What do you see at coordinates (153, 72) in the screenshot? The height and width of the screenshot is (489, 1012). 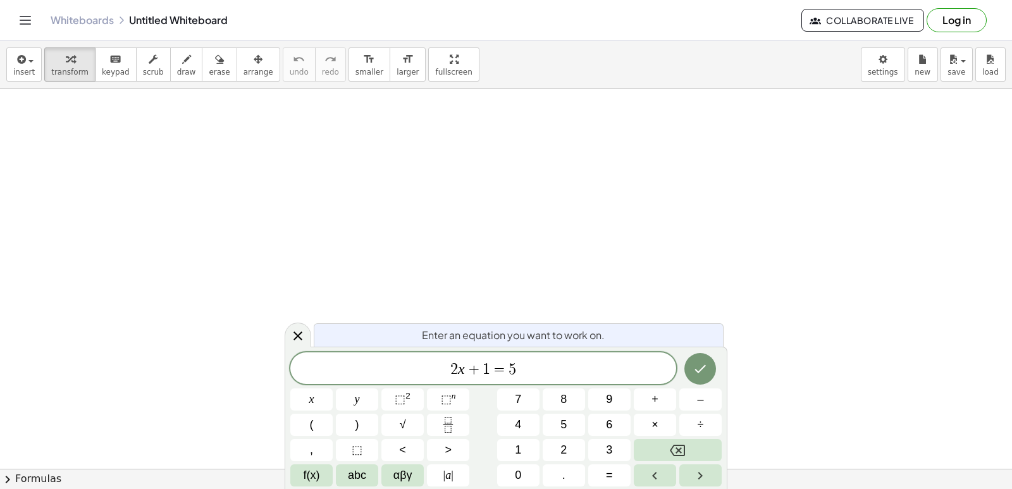 I see `span: scrub` at bounding box center [153, 72].